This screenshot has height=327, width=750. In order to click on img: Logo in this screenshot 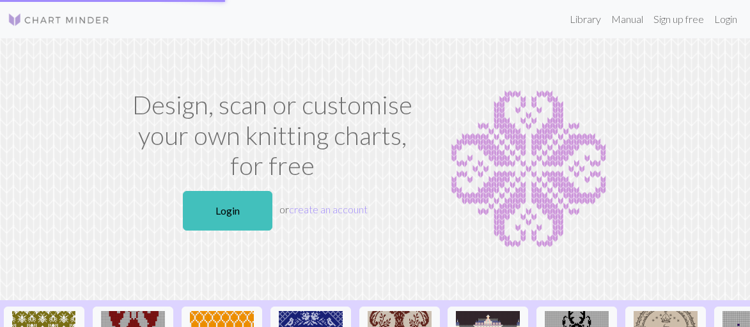, I will do `click(59, 20)`.